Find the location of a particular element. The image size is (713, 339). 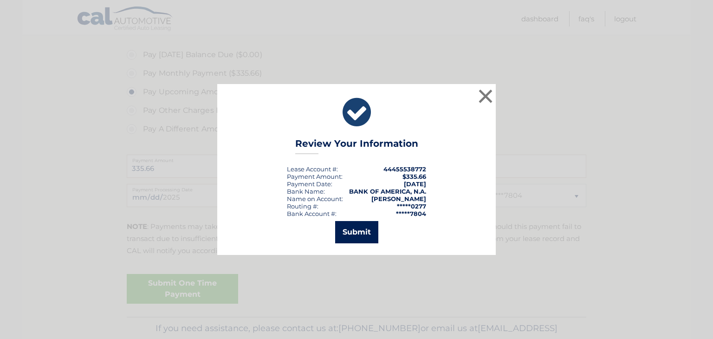

div: Lease Account #: is located at coordinates (312, 169).